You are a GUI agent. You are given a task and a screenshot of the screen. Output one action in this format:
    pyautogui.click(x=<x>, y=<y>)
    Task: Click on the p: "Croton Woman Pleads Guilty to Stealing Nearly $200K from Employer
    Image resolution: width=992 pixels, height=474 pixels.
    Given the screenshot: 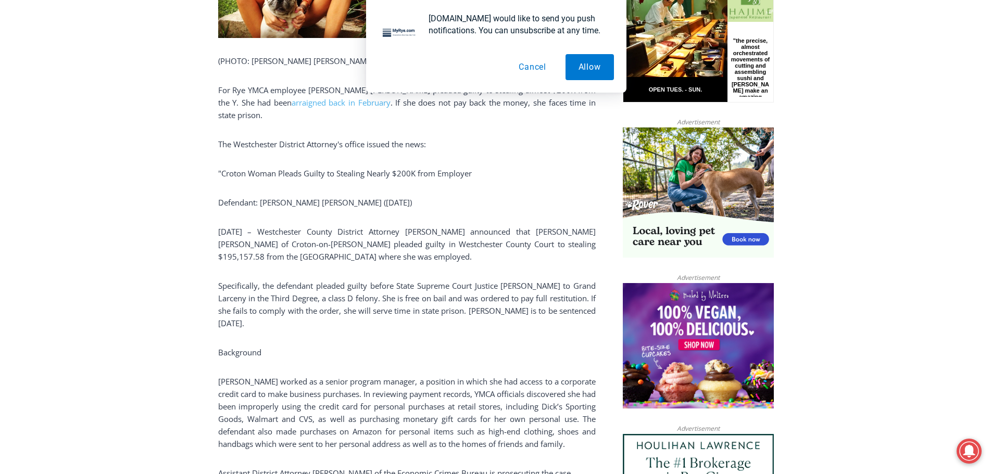 What is the action you would take?
    pyautogui.click(x=407, y=173)
    